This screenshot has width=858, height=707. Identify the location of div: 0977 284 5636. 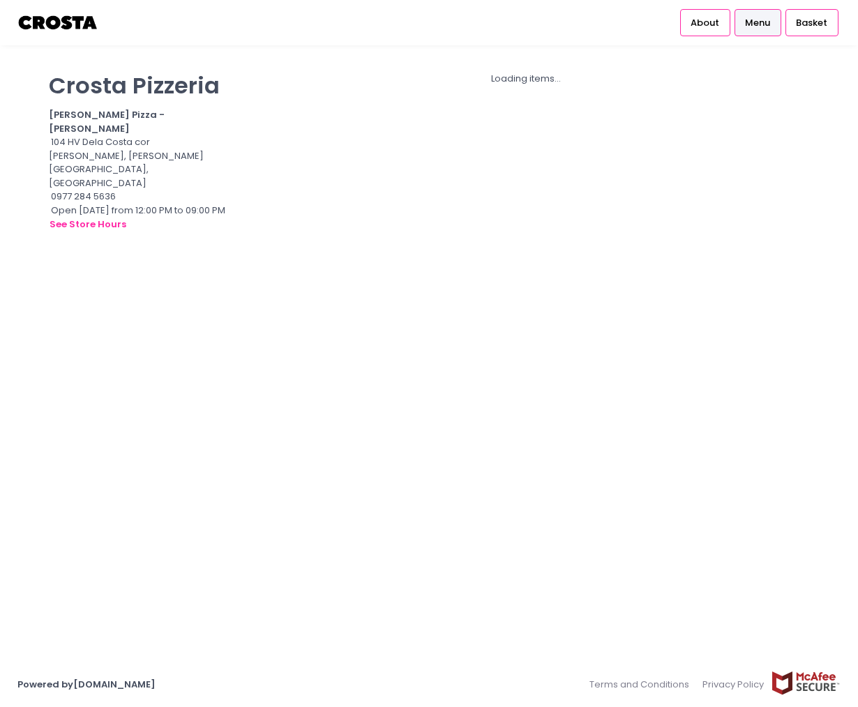
(137, 197).